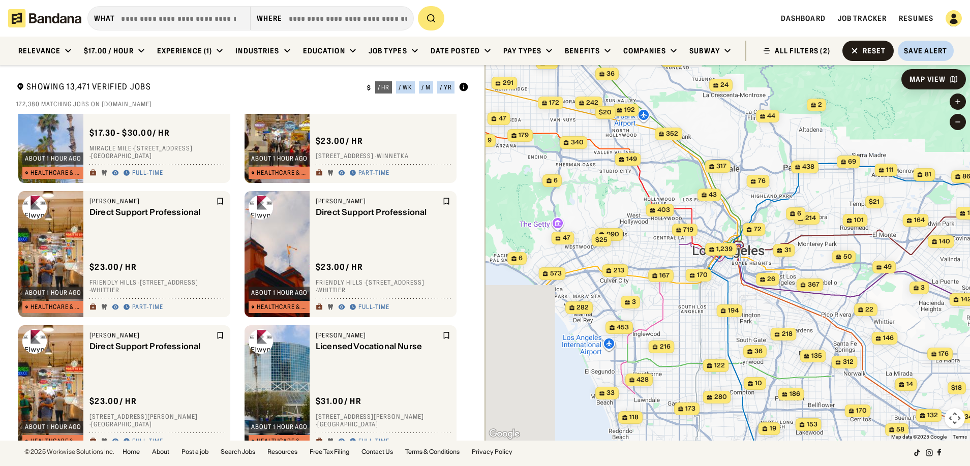  What do you see at coordinates (611, 74) in the screenshot?
I see `span: 36` at bounding box center [611, 74].